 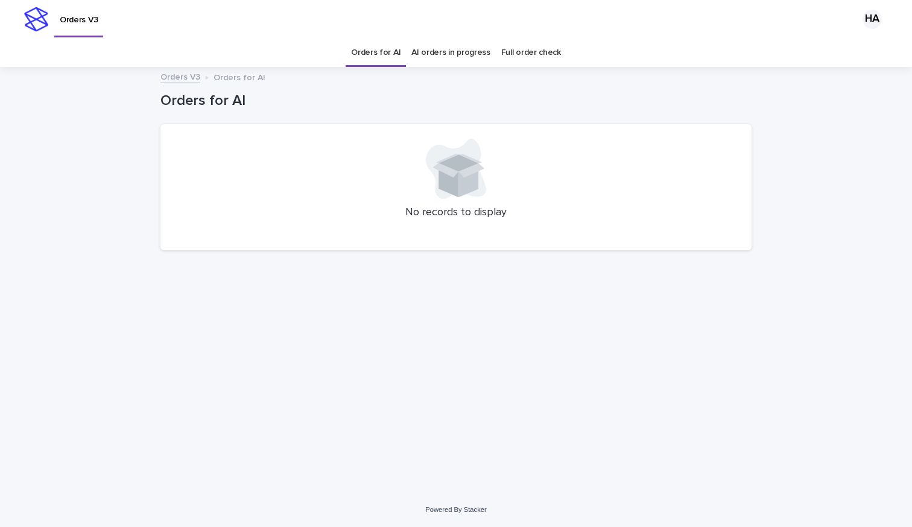 I want to click on a: Orders V3, so click(x=180, y=76).